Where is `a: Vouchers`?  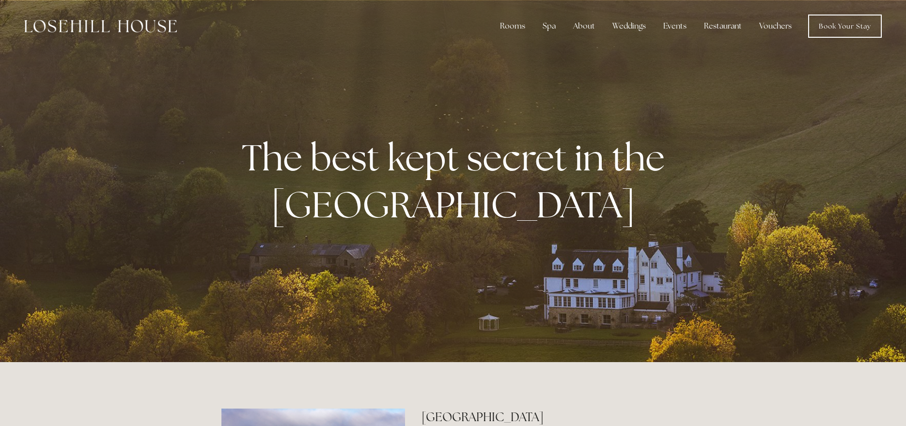 a: Vouchers is located at coordinates (775, 26).